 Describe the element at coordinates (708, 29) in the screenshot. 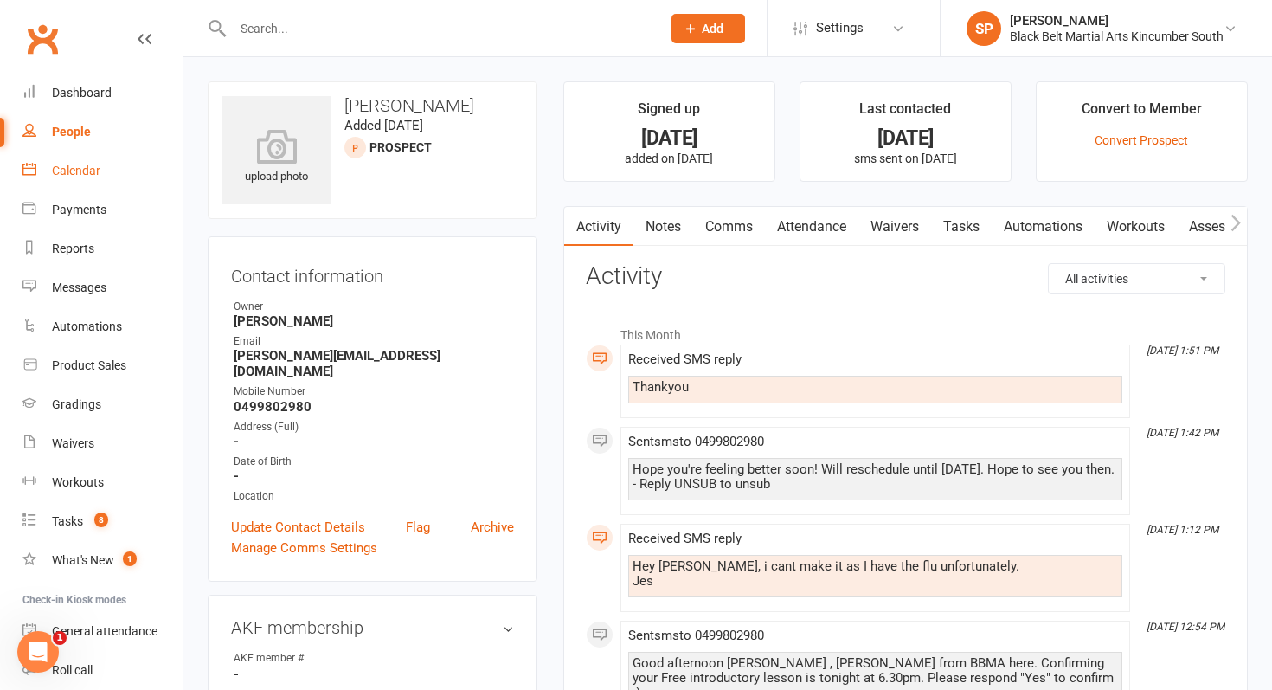

I see `button: Add` at that location.